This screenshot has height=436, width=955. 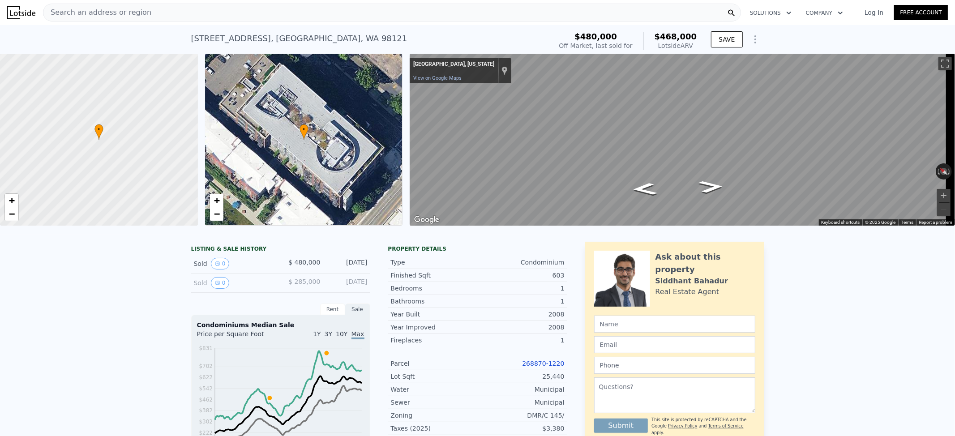 I want to click on div: 25,440, so click(x=521, y=376).